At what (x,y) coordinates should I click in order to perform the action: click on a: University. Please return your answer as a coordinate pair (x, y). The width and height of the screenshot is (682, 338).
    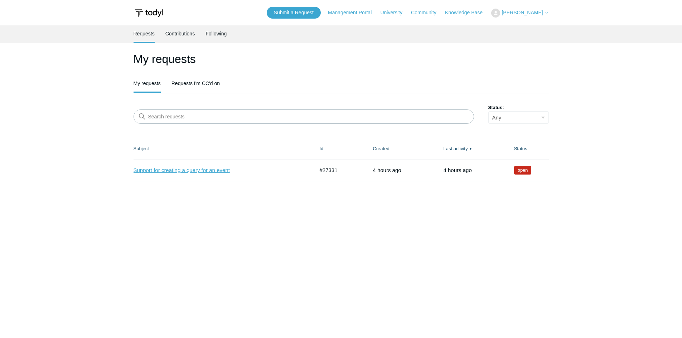
    Looking at the image, I should click on (394, 13).